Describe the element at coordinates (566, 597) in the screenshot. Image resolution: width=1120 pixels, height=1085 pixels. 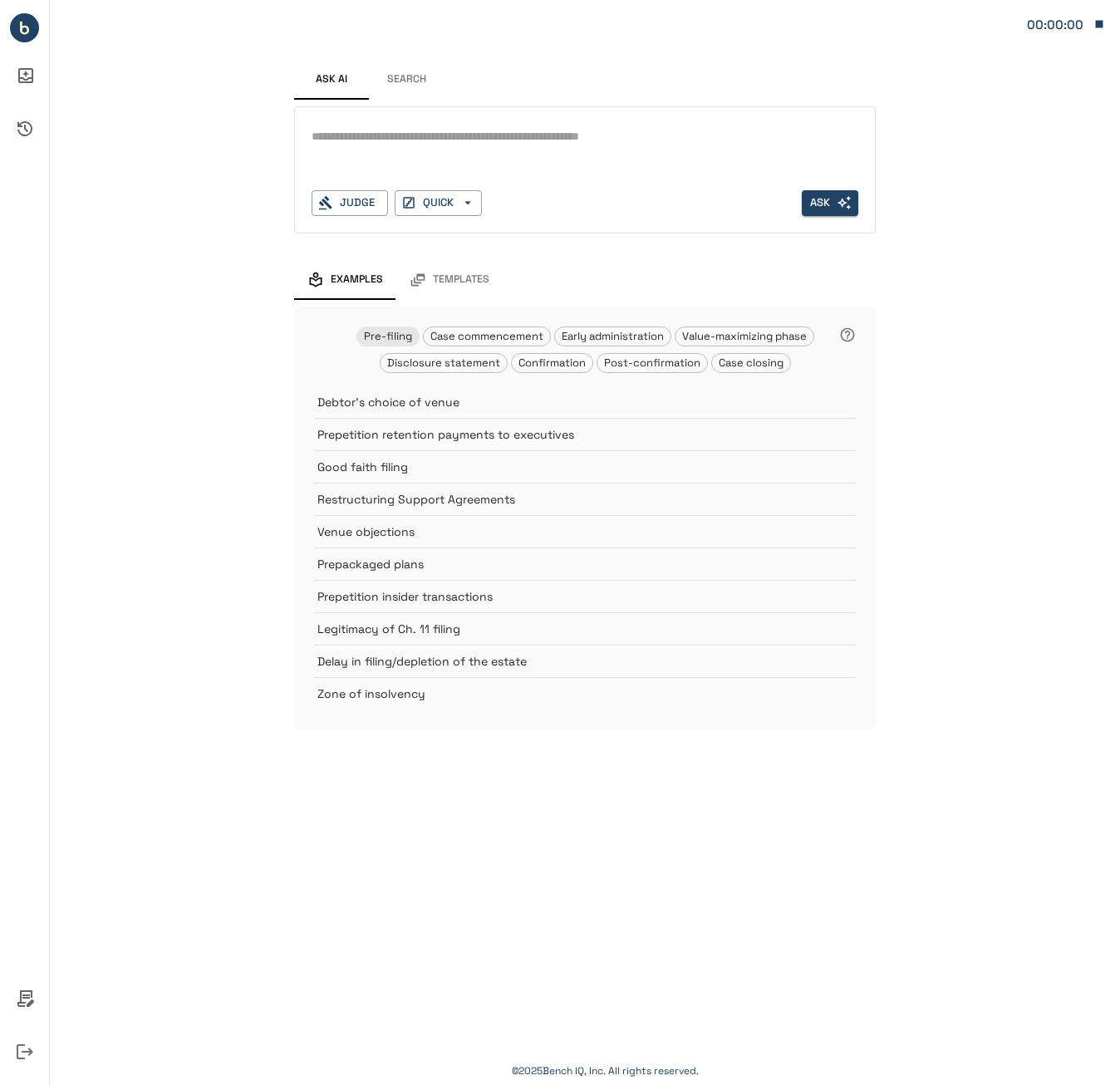
I see `p: Prepetition insider transactions` at that location.